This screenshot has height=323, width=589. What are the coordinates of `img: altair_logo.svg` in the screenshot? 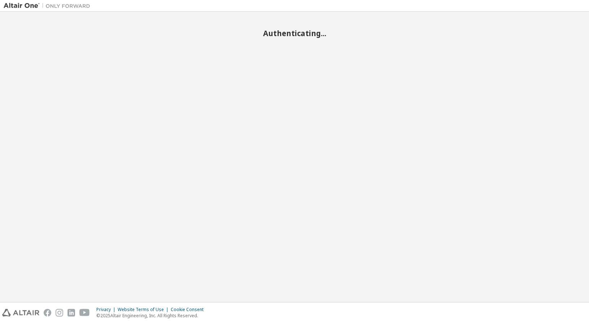 It's located at (21, 312).